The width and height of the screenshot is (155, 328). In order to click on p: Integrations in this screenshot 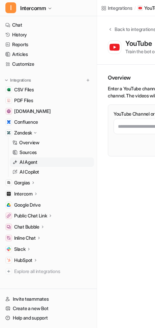, I will do `click(21, 80)`.